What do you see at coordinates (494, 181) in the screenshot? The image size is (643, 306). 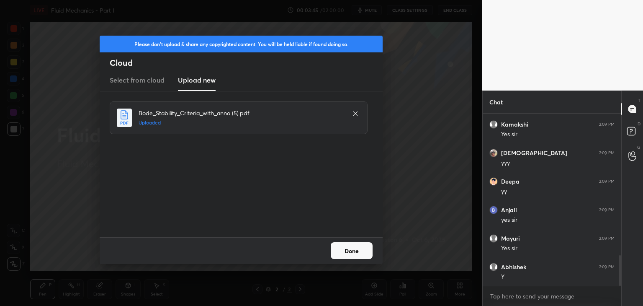 I see `img: 11679915_8A25A008-7B21-4014-B01B-653364CED89A.png` at bounding box center [494, 181].